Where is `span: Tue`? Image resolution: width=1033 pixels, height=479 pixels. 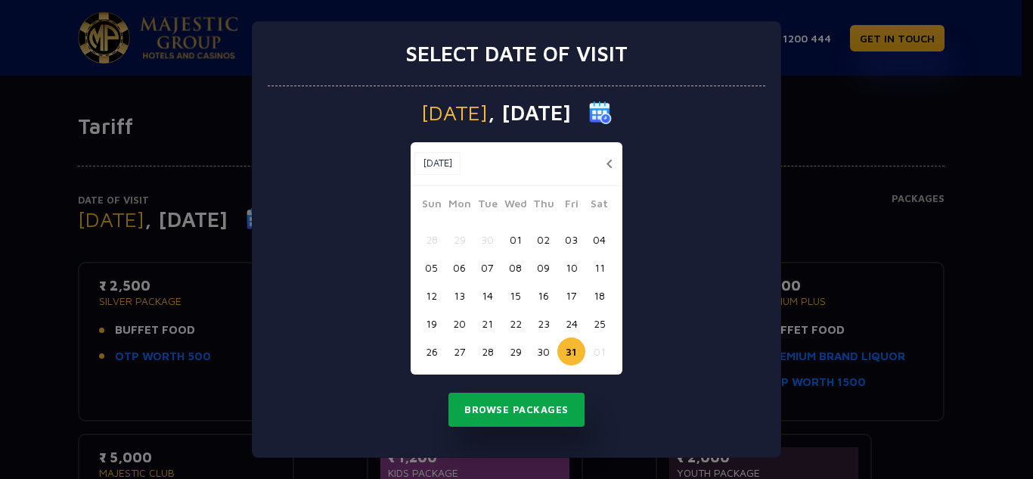 span: Tue is located at coordinates (487, 206).